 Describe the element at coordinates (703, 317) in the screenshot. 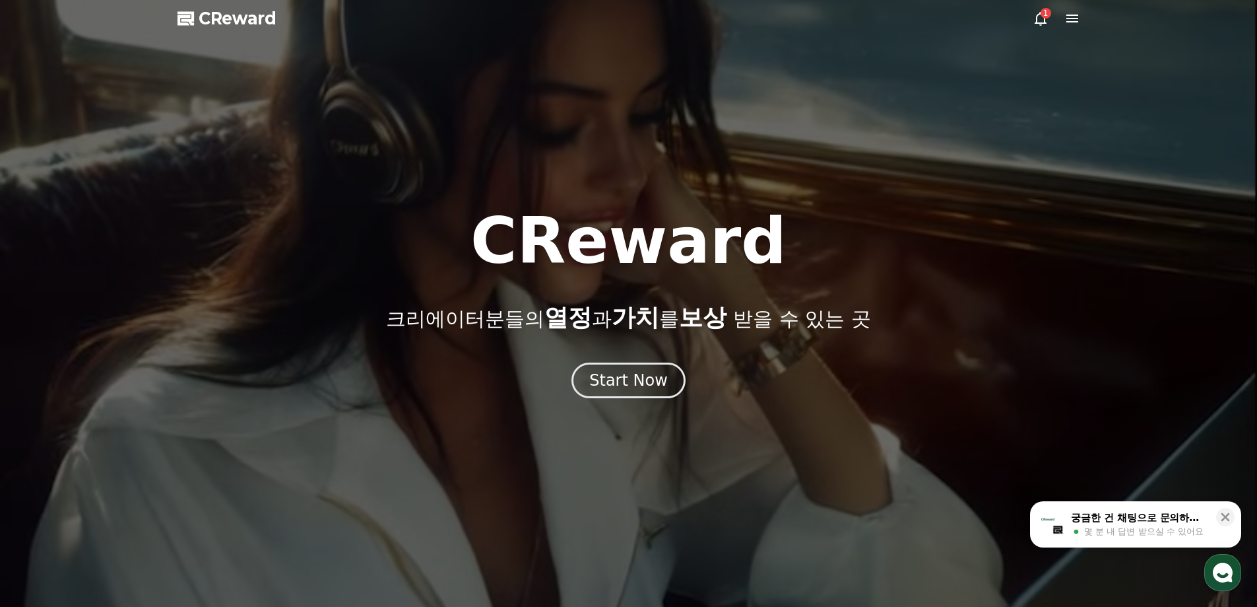

I see `span: 보상` at that location.